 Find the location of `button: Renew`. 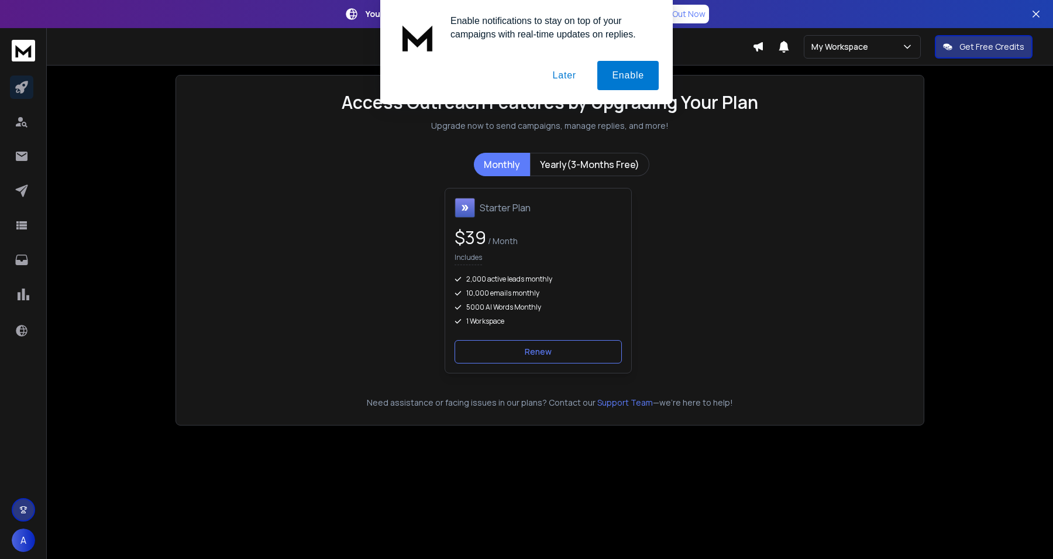

button: Renew is located at coordinates (538, 352).